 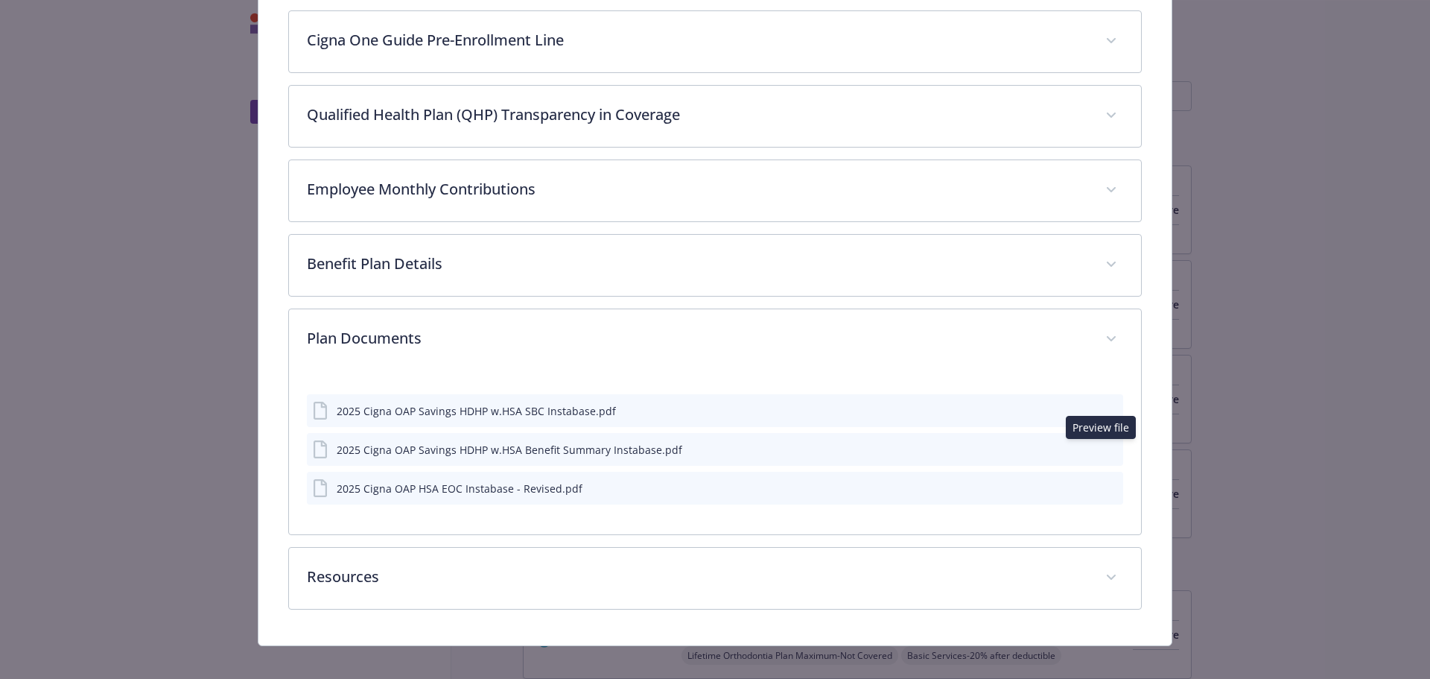 What do you see at coordinates (697, 115) in the screenshot?
I see `p: Qualified Health Plan (QHP) Transparency in Coverage` at bounding box center [697, 115].